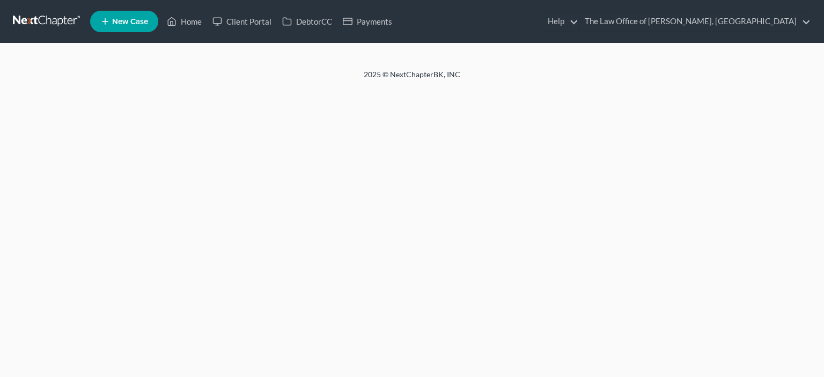  Describe the element at coordinates (560, 21) in the screenshot. I see `a: Help` at that location.